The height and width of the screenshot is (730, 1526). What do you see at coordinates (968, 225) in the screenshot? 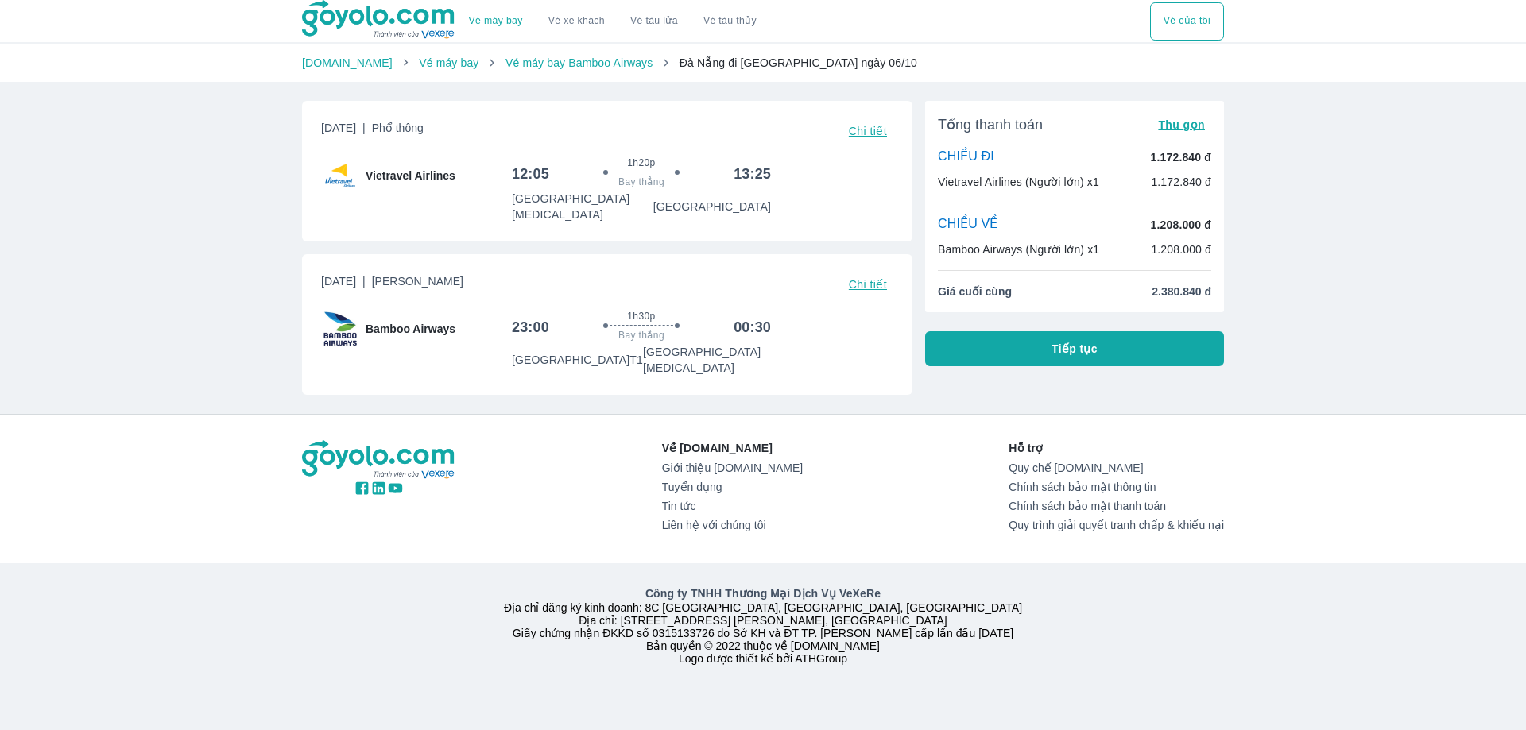
I see `p: CHIỀU VỀ` at bounding box center [968, 225].